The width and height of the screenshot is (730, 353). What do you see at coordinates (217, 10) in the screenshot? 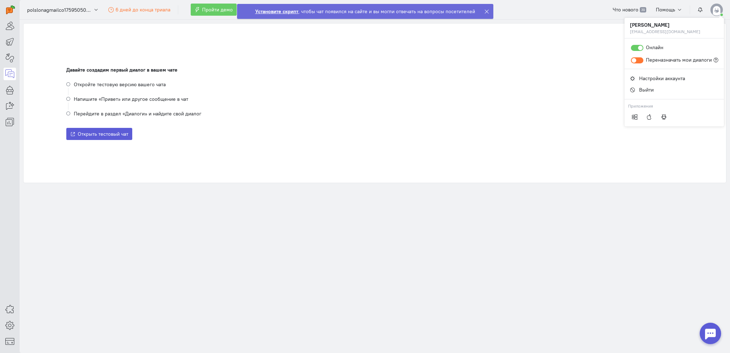
I see `span: Пройти демо` at bounding box center [217, 10].